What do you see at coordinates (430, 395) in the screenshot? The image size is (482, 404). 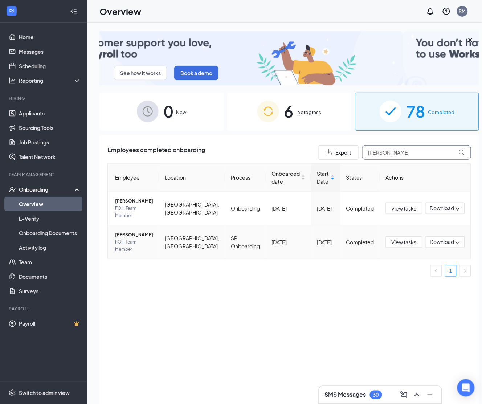 I see `button: Minimize` at bounding box center [430, 395].